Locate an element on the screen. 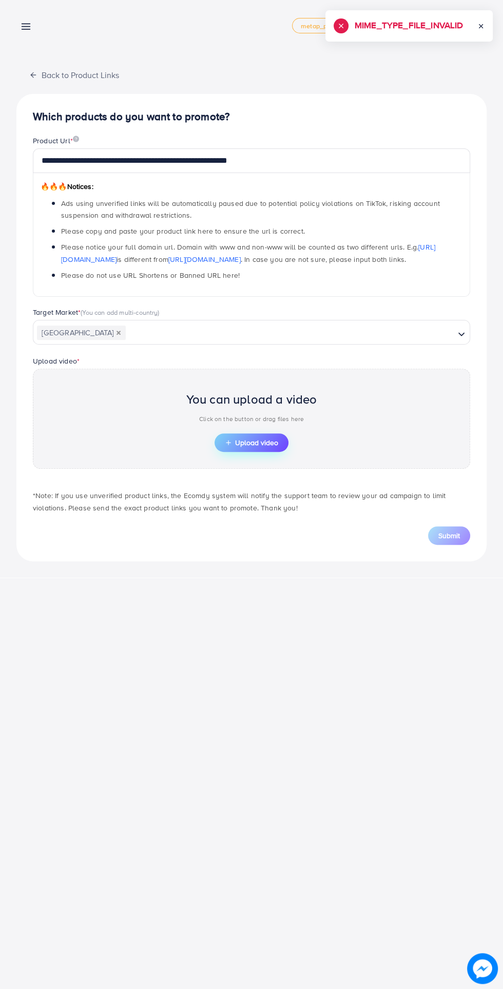 This screenshot has height=989, width=503. span: Please do not use URL Shortens or Banned URL here! is located at coordinates (150, 275).